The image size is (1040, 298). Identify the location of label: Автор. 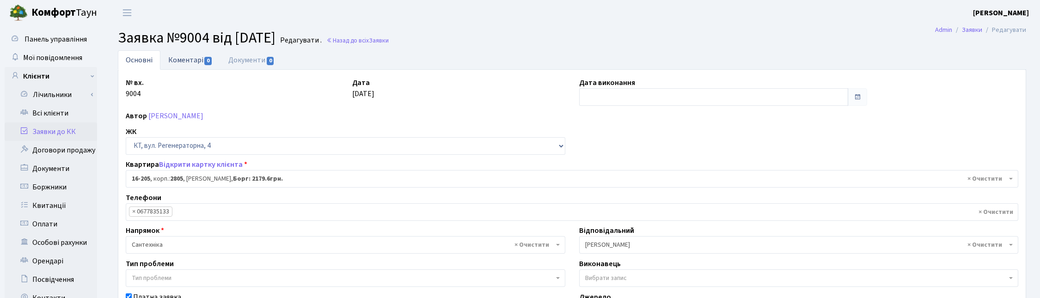
(136, 116).